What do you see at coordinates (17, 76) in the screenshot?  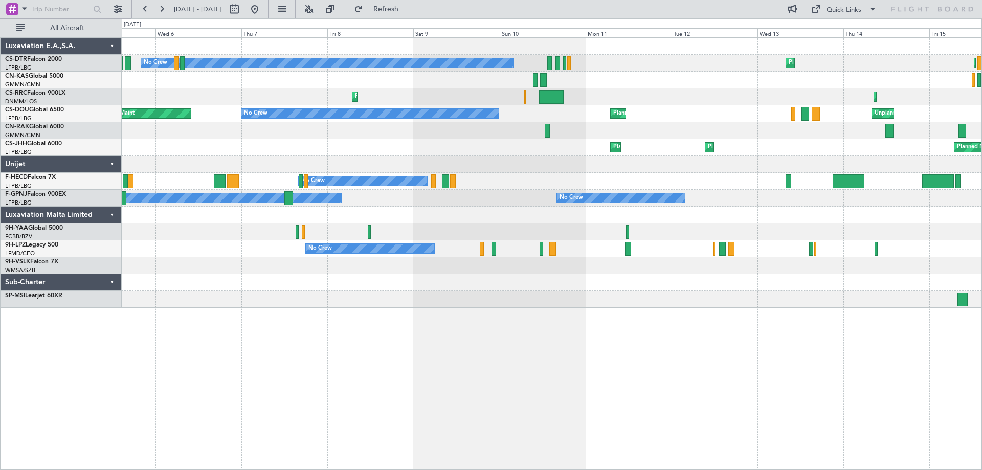 I see `span: CN-KAS` at bounding box center [17, 76].